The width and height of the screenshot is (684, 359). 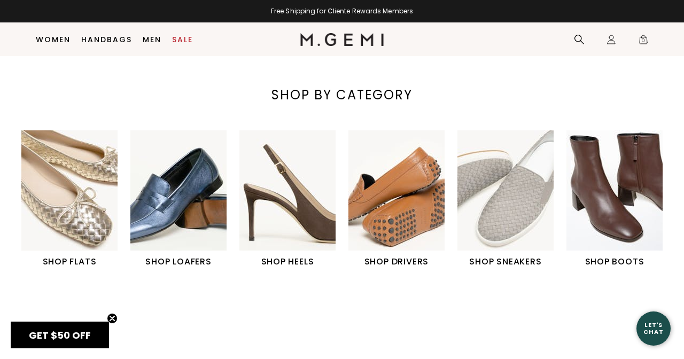 What do you see at coordinates (60, 335) in the screenshot?
I see `span: GET $50 OFF` at bounding box center [60, 335].